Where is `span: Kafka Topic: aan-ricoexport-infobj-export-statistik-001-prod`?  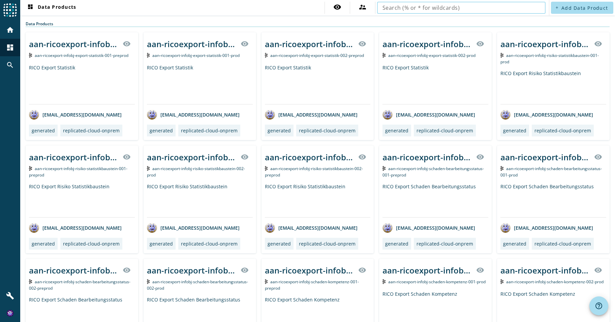 span: Kafka Topic: aan-ricoexport-infobj-export-statistik-001-prod is located at coordinates (196, 55).